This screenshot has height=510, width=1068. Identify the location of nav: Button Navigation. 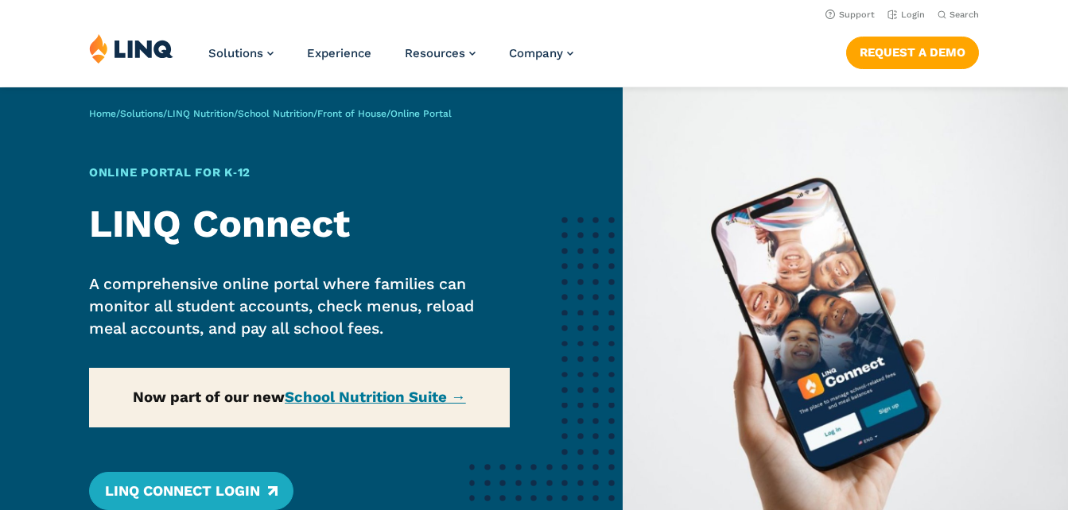
(912, 51).